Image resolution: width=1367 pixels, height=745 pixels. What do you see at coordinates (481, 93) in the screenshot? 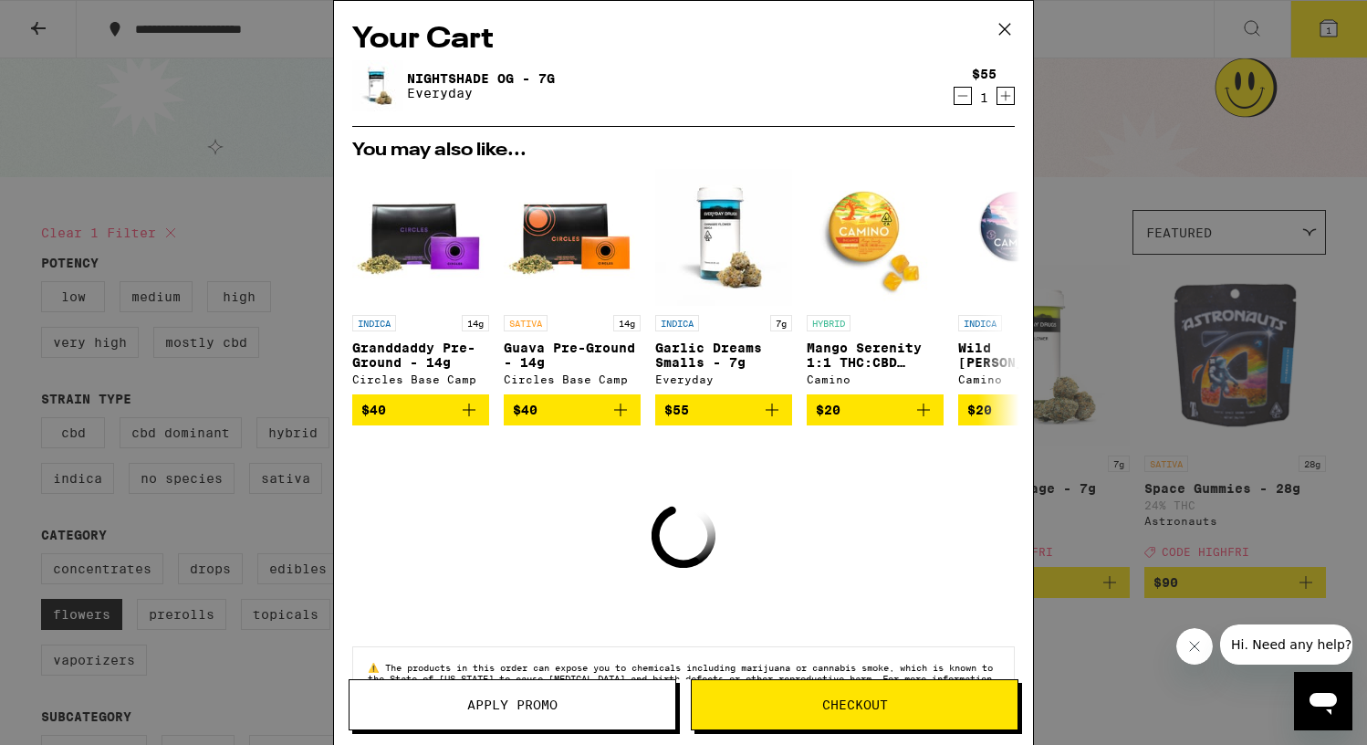
I see `p: Everyday` at bounding box center [481, 93].